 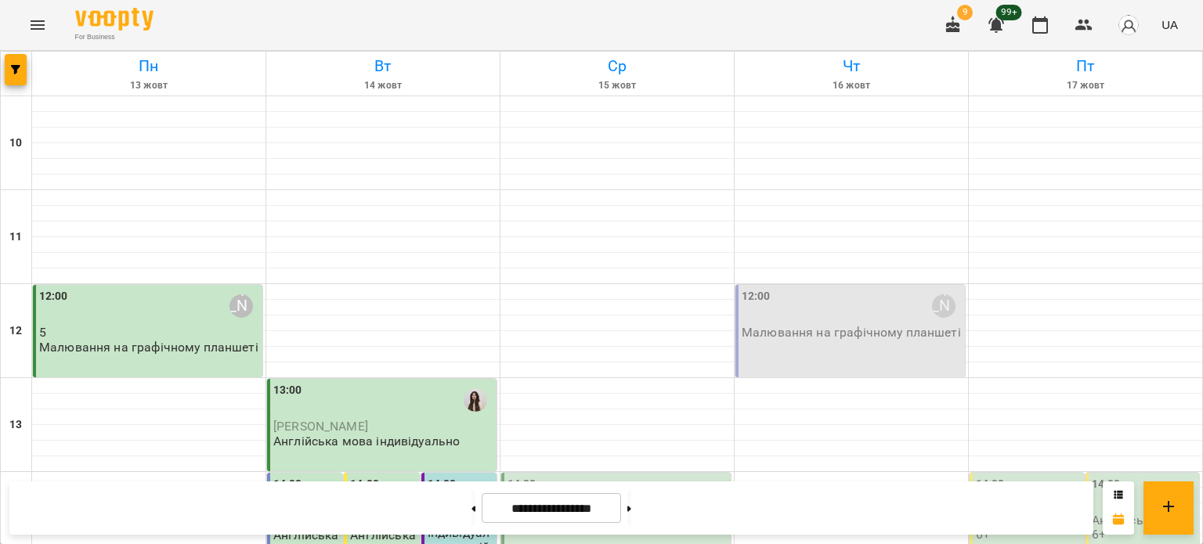 I want to click on button: Menu, so click(x=38, y=25).